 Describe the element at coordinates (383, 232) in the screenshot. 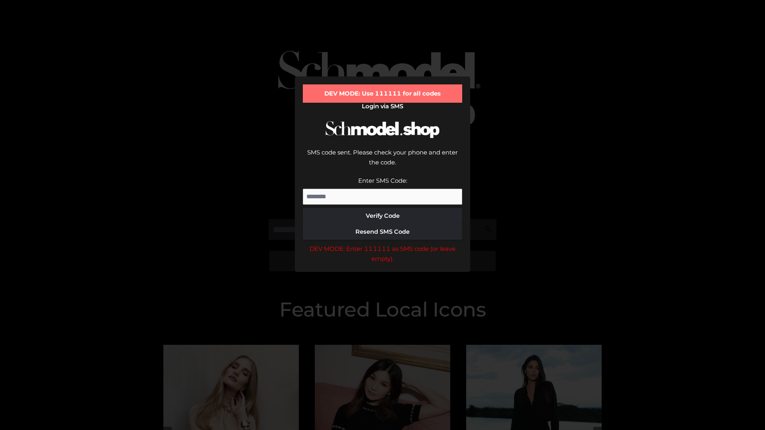

I see `button: Resend SMS Code` at that location.